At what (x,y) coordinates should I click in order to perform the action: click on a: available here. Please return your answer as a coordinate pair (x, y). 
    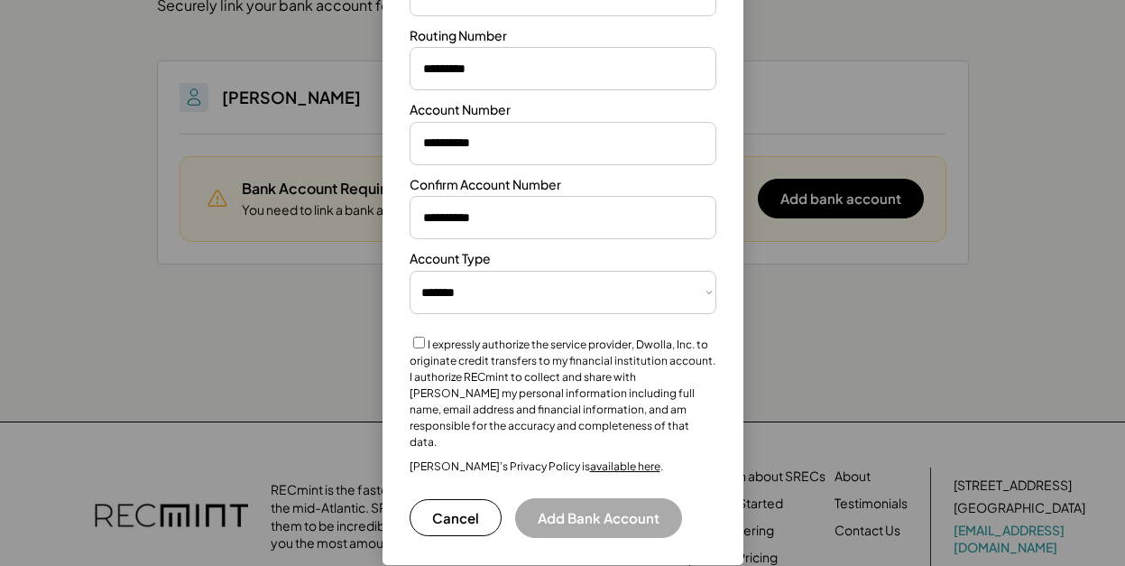
    Looking at the image, I should click on (625, 465).